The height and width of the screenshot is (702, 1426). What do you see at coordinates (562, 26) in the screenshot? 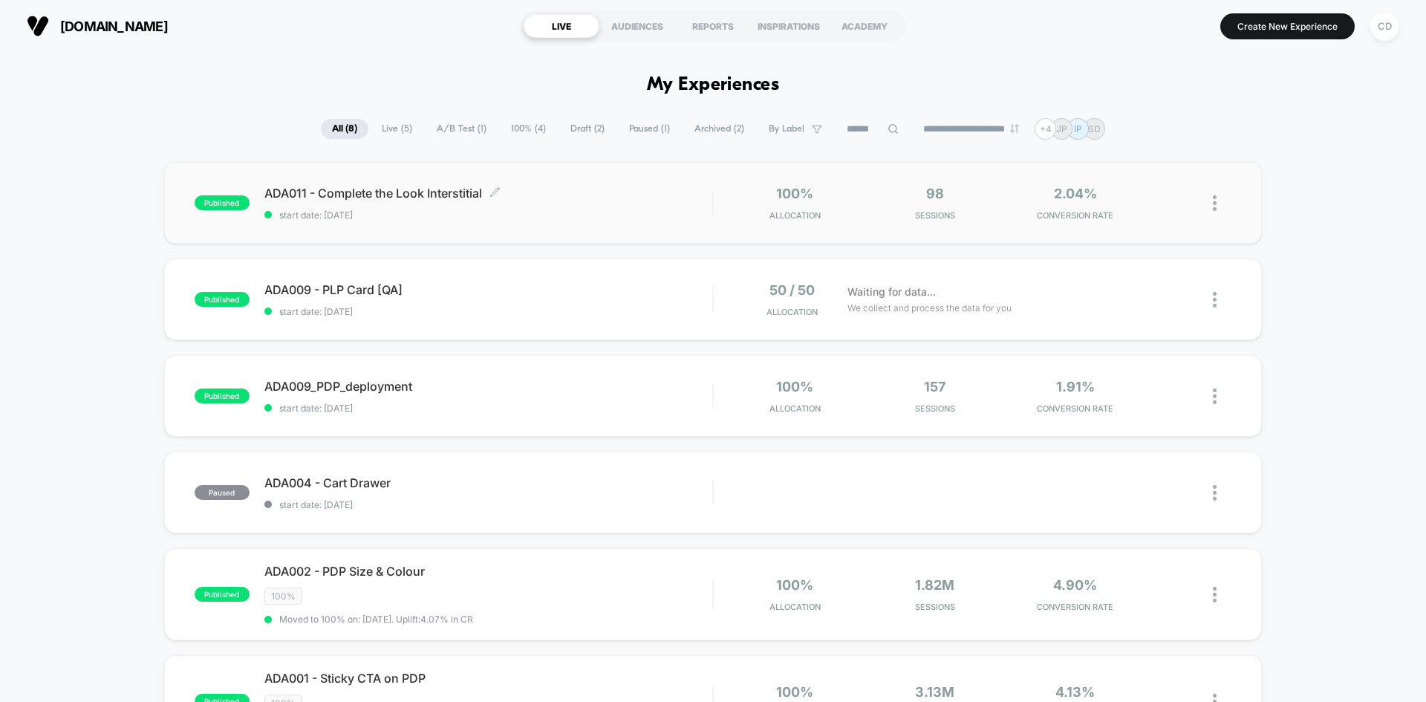
I see `div: LIVE` at bounding box center [562, 26].